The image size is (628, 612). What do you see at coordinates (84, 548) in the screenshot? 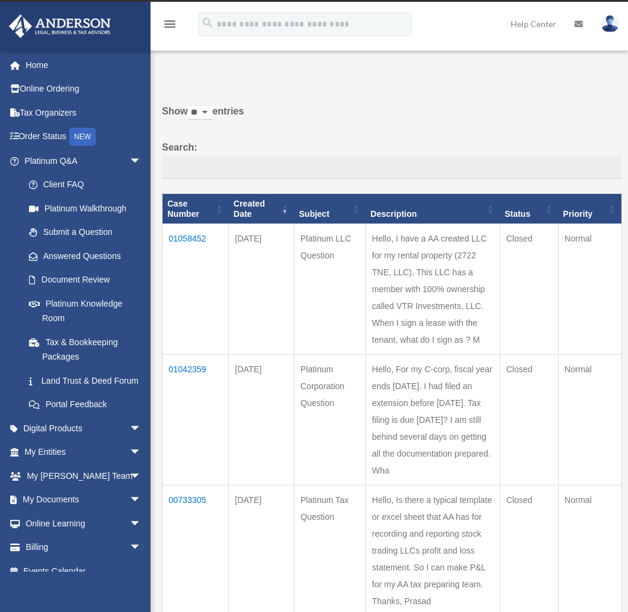
I see `a: Billingarrow_drop_down` at bounding box center [84, 548].